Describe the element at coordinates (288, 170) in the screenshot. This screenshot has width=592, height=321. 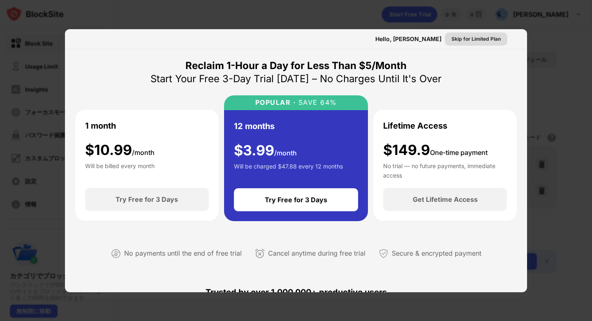
I see `div: Will be charged $47.88 every 12 months` at that location.